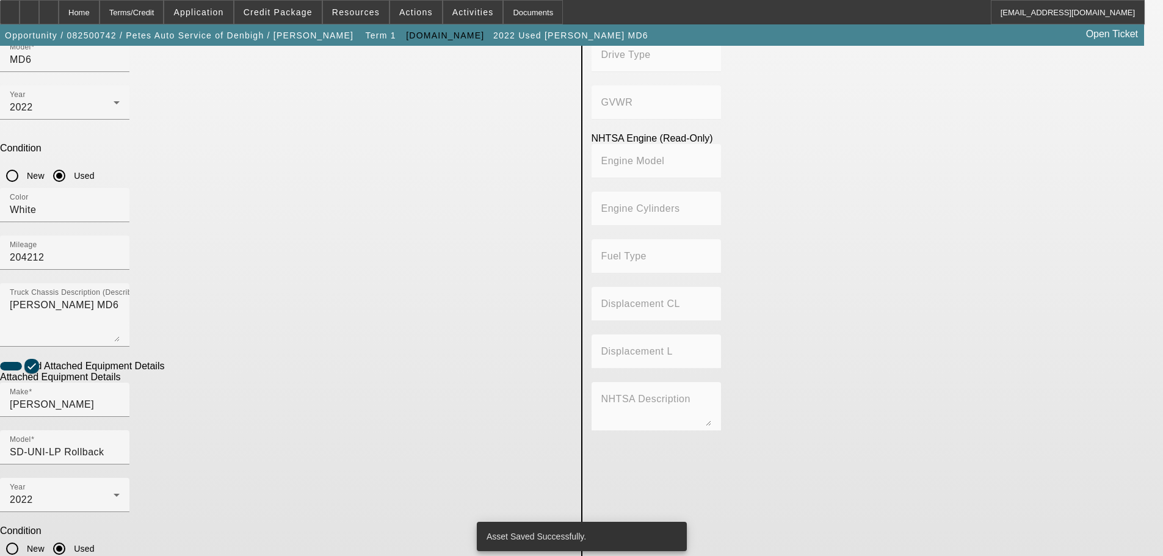 The image size is (1163, 556). I want to click on mat-label: Engine Cylinders, so click(641, 208).